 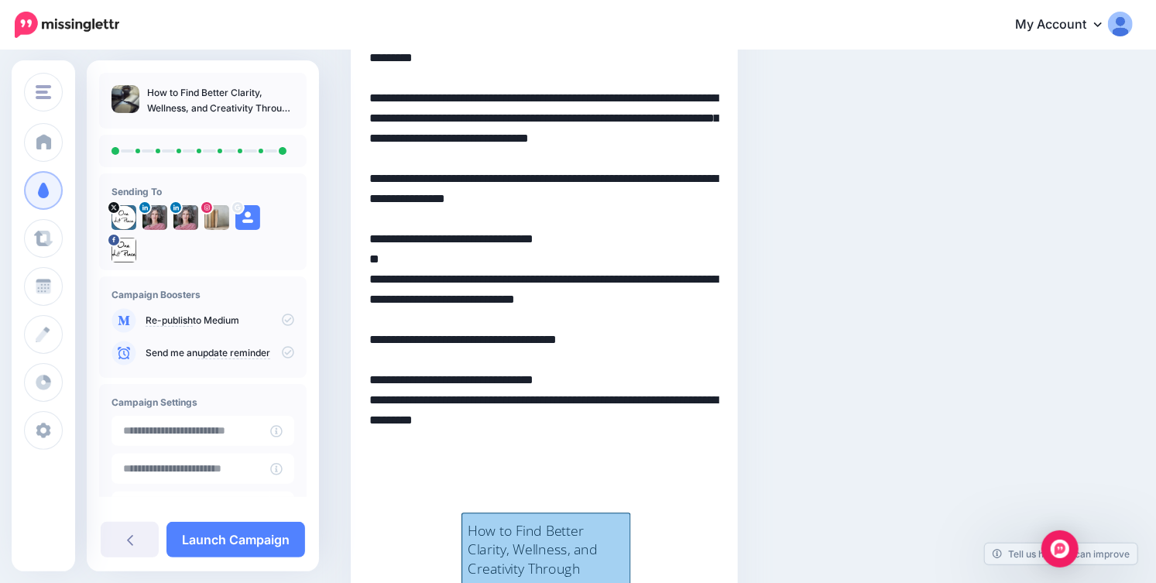 I want to click on a: My Account, so click(x=1066, y=25).